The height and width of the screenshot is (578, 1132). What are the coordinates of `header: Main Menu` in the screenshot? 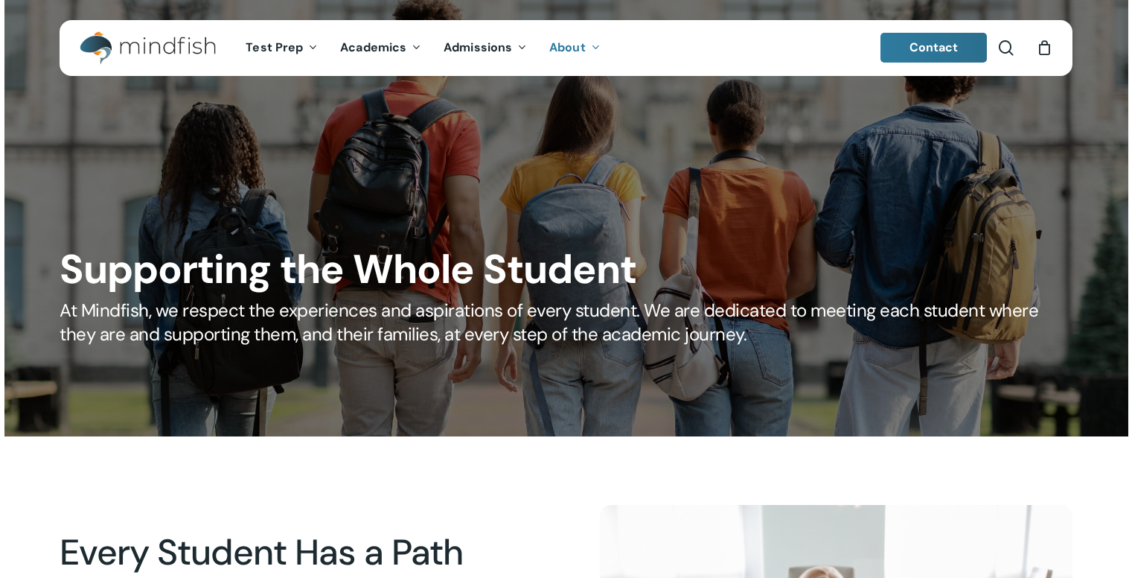 It's located at (566, 48).